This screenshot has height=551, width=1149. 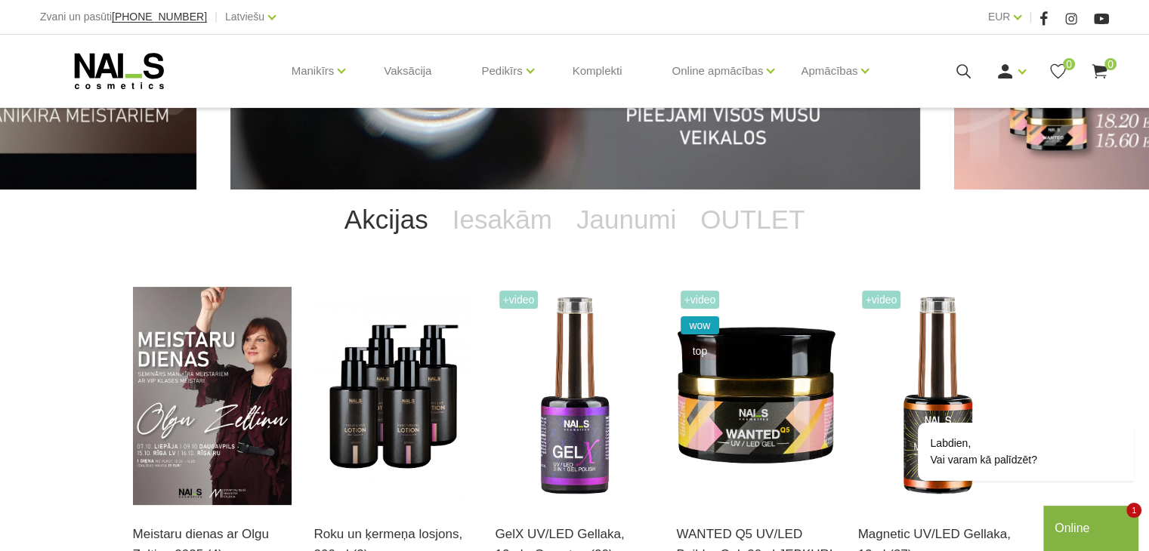 What do you see at coordinates (48, 26) in the screenshot?
I see `div: Online` at bounding box center [48, 26].